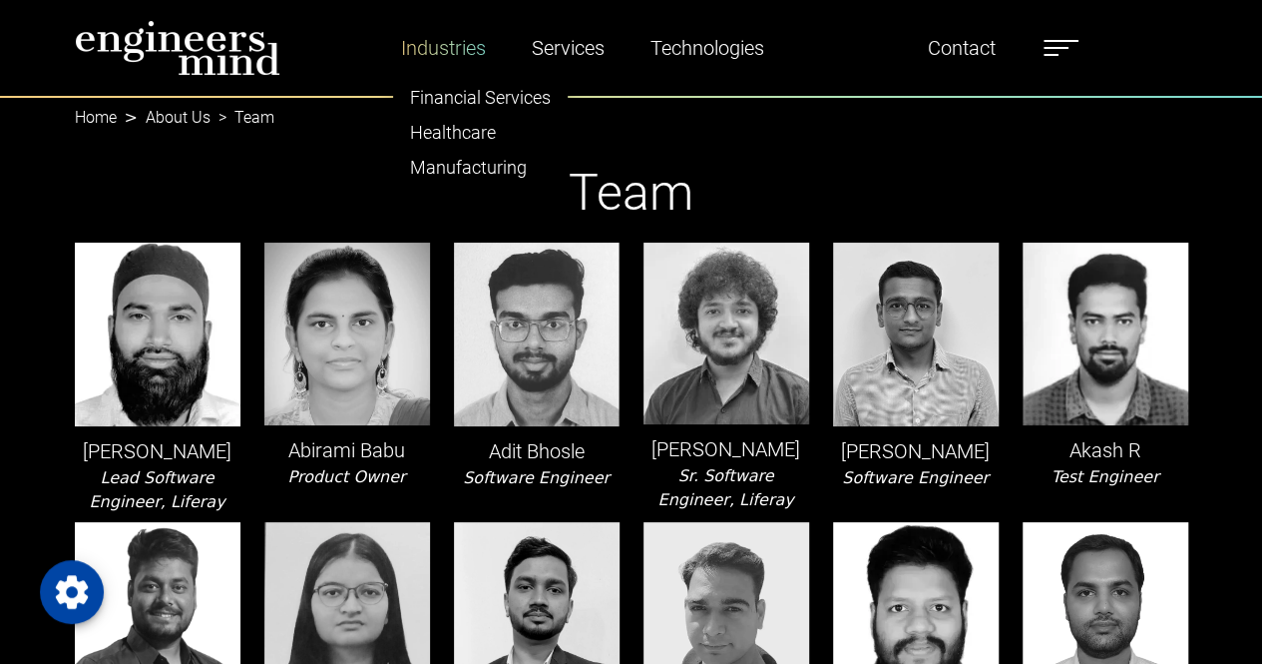 This screenshot has width=1262, height=664. What do you see at coordinates (157, 489) in the screenshot?
I see `i: Lead Software Engineer, Liferay` at bounding box center [157, 489].